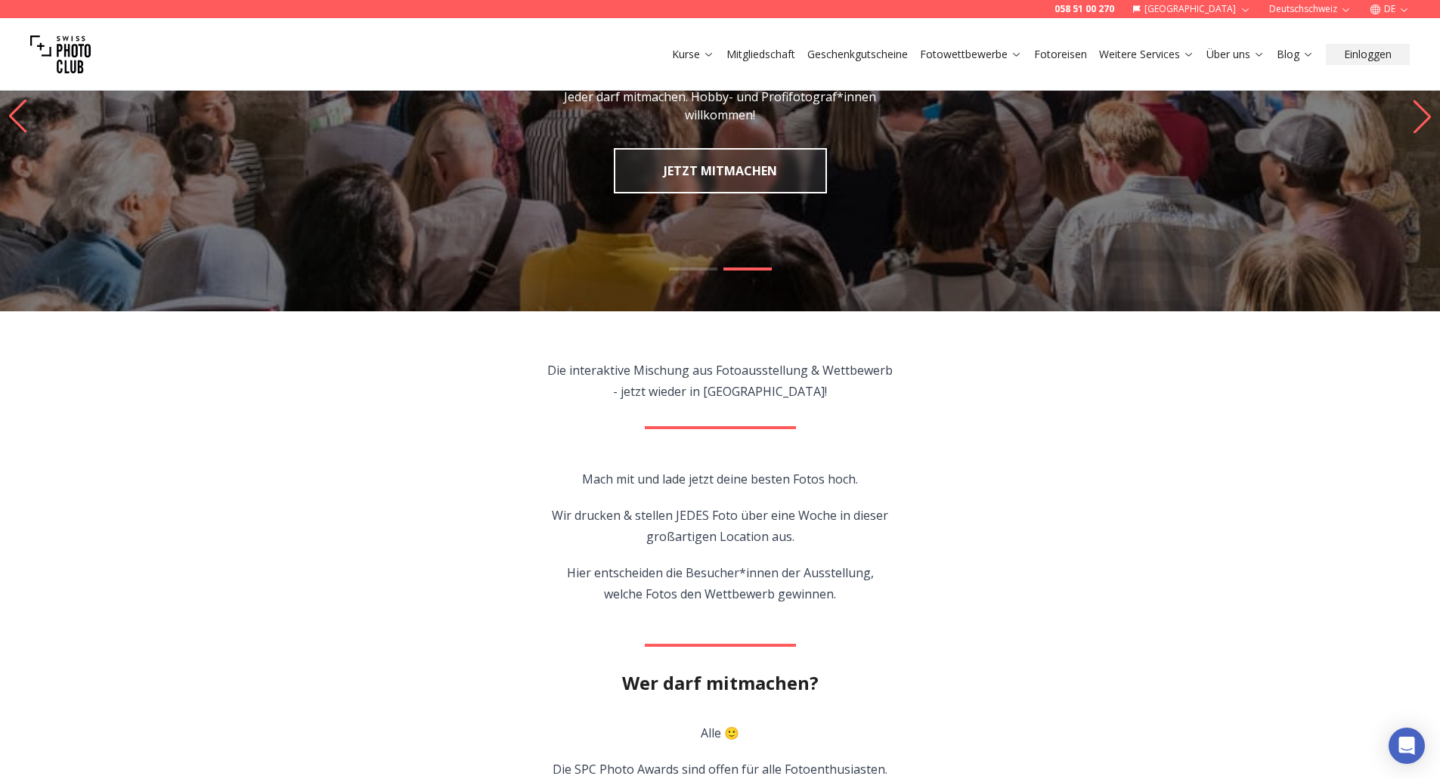 Image resolution: width=1440 pixels, height=779 pixels. I want to click on a: 058 51 00 270, so click(1084, 9).